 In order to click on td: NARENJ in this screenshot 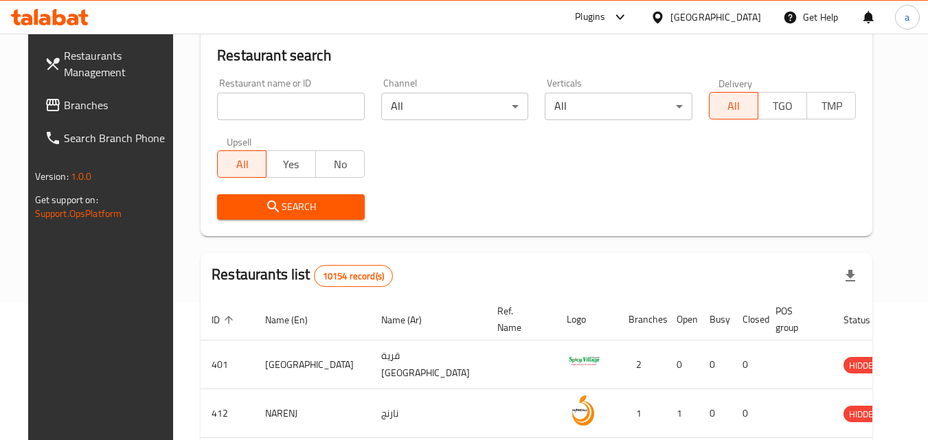, I will do `click(312, 414)`.